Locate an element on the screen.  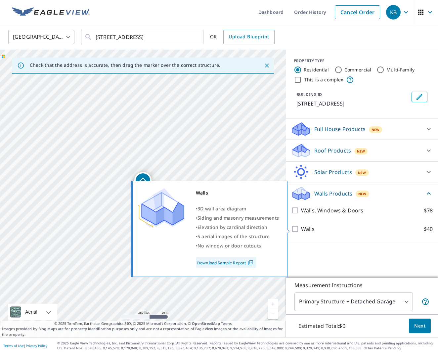
p: Walls Products is located at coordinates (333, 194).